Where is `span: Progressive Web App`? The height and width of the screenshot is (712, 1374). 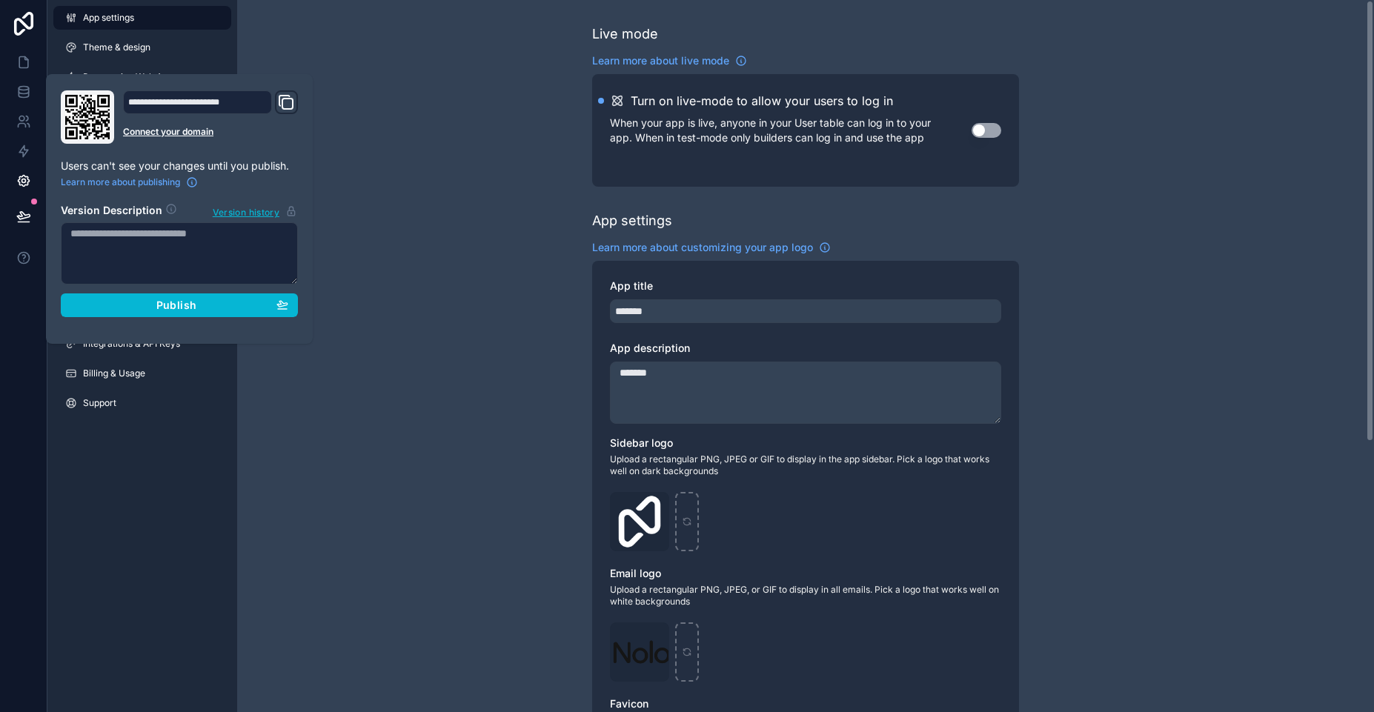
span: Progressive Web App is located at coordinates (127, 77).